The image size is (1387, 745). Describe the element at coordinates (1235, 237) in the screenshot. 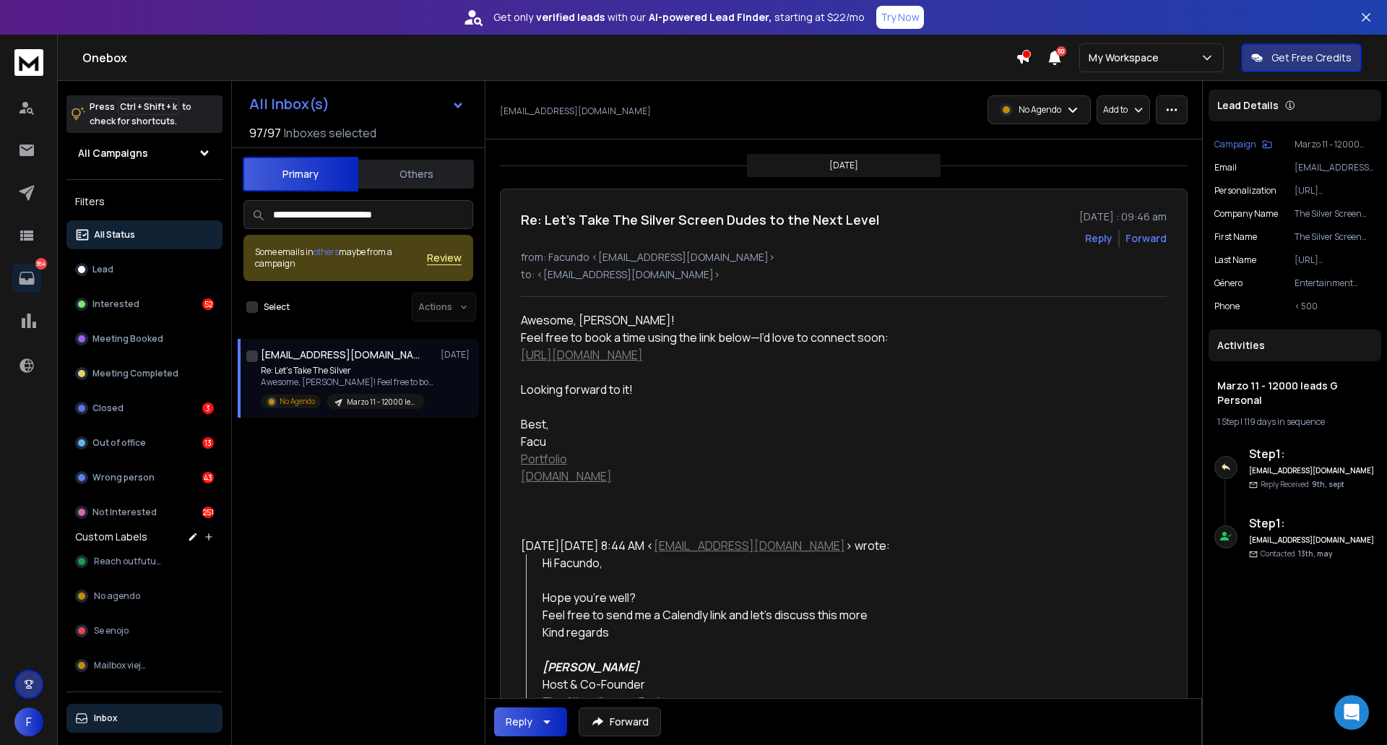

I see `p: First Name` at that location.